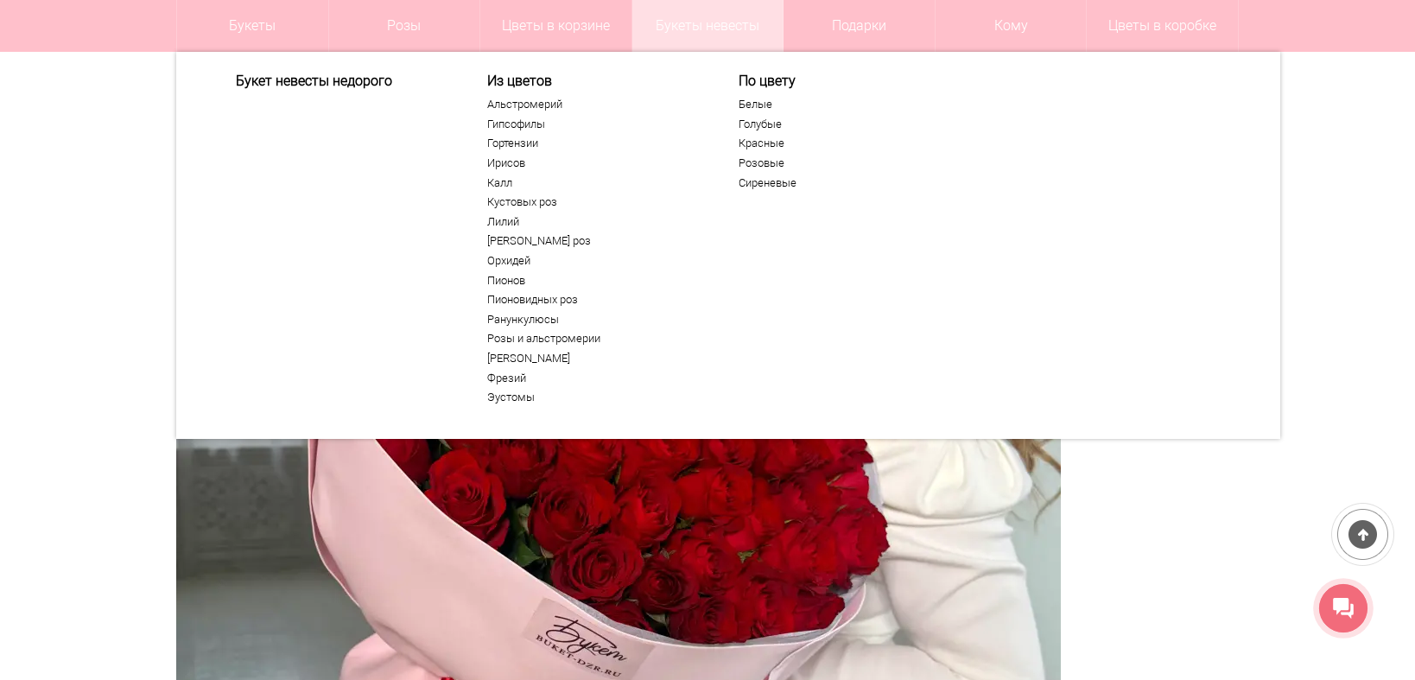 The height and width of the screenshot is (680, 1415). Describe the element at coordinates (593, 397) in the screenshot. I see `a: Эустомы` at that location.